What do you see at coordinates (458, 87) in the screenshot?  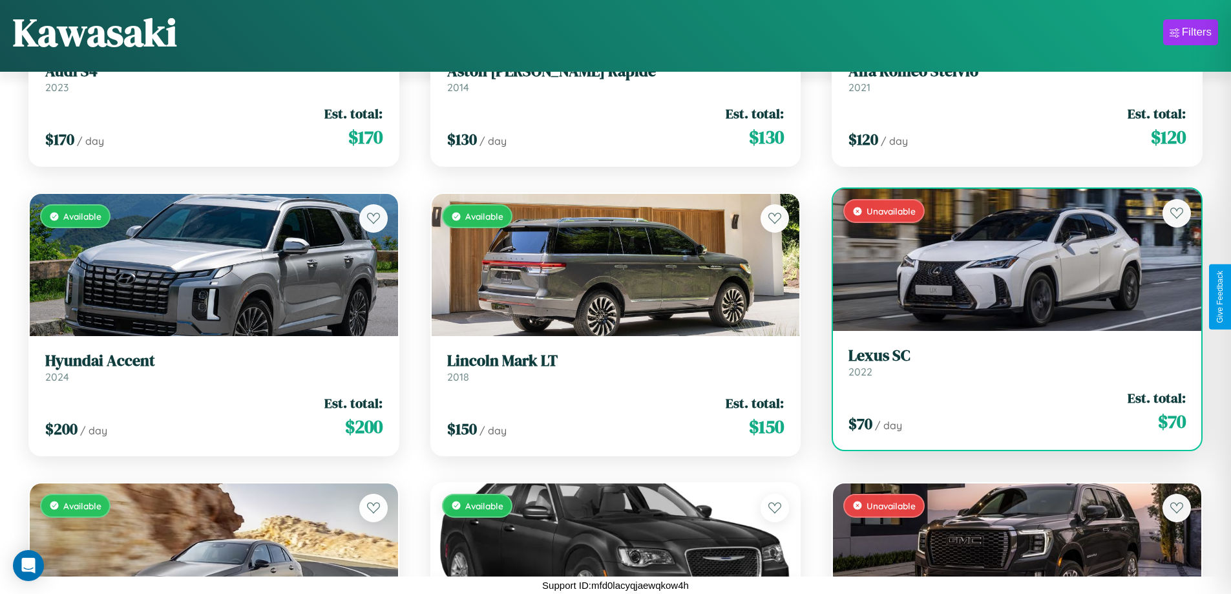 I see `span: 2014` at bounding box center [458, 87].